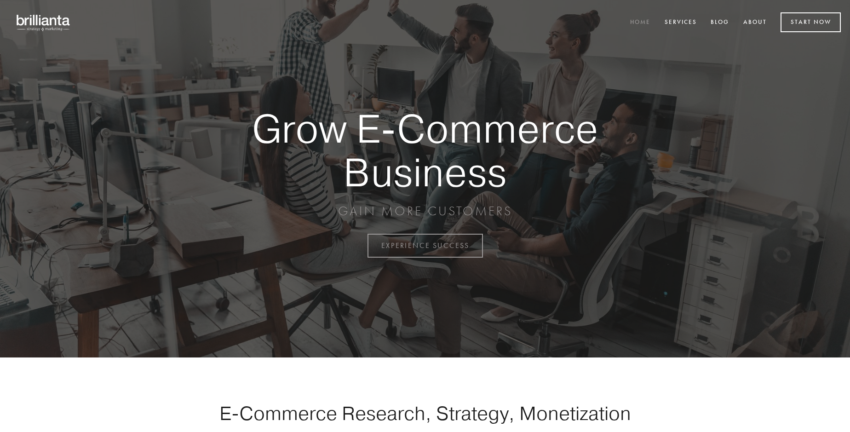 This screenshot has width=850, height=432. What do you see at coordinates (720, 23) in the screenshot?
I see `a: Blog` at bounding box center [720, 23].